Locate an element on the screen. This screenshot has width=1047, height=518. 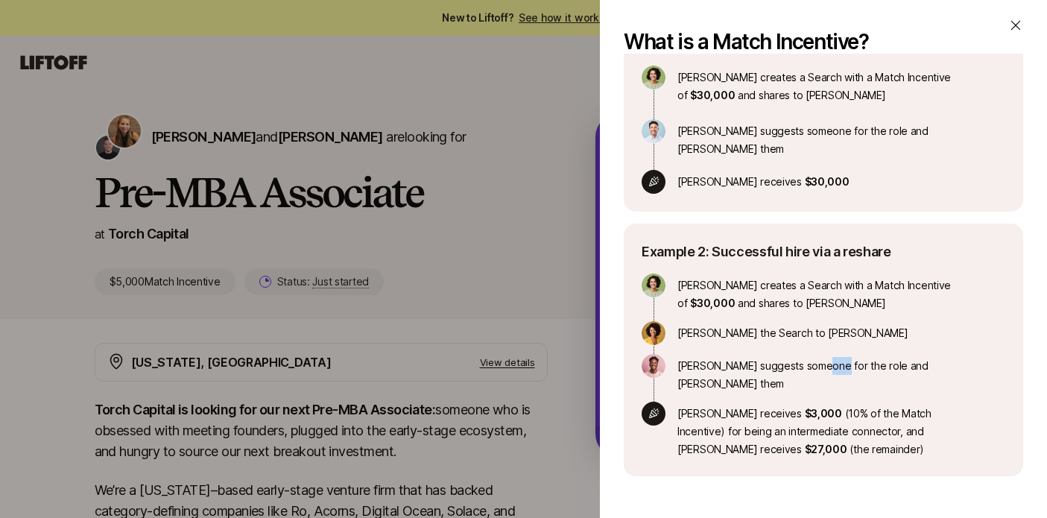
span: $3,000 is located at coordinates (823, 413).